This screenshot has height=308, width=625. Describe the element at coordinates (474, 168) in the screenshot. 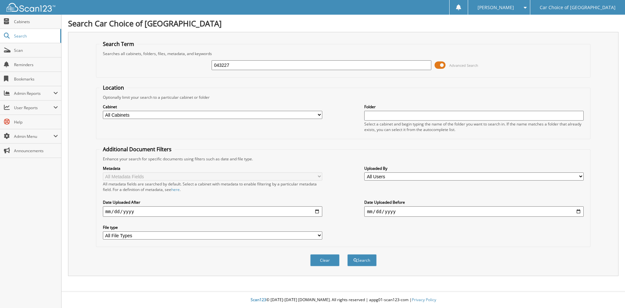

I see `label: Uploaded By` at that location.